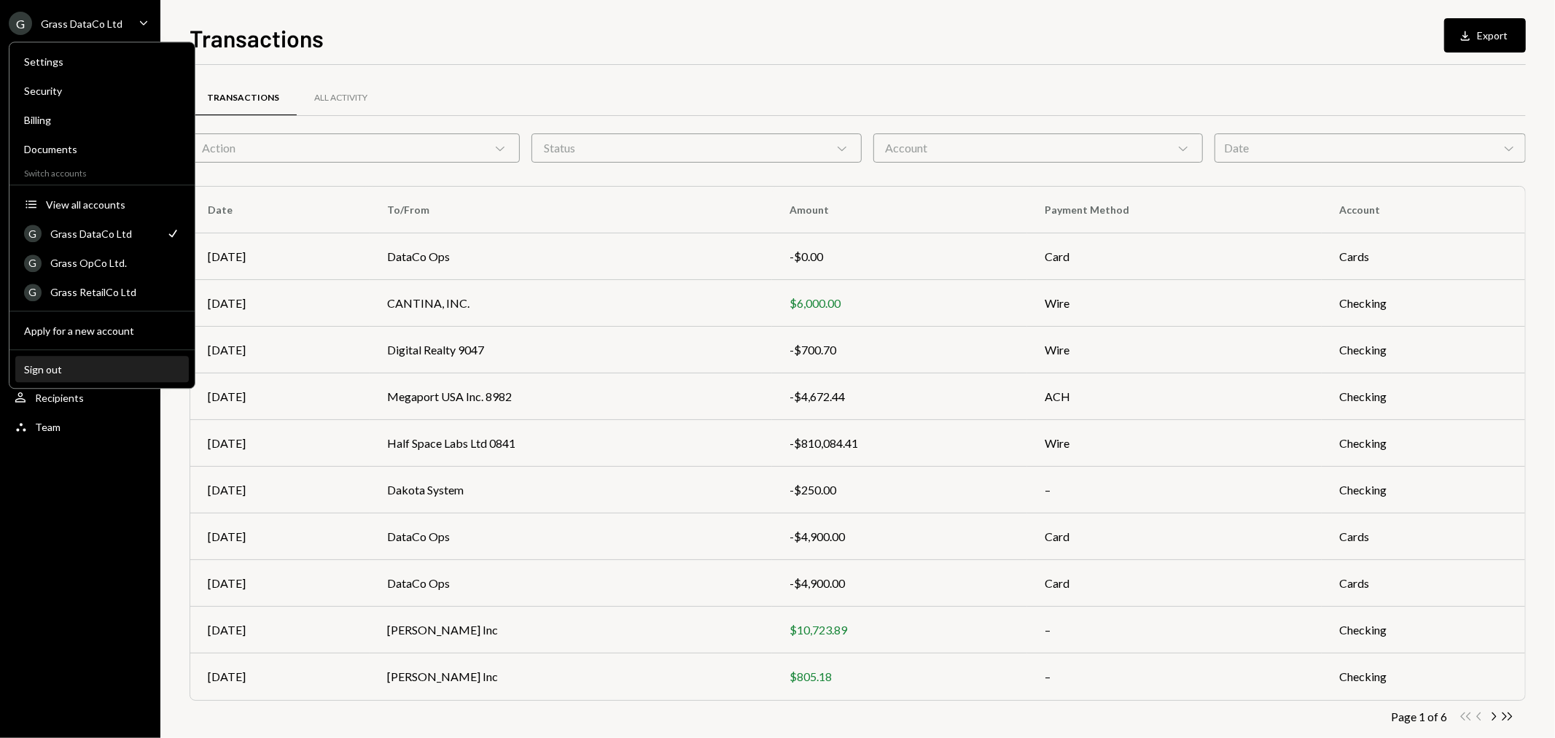 The height and width of the screenshot is (738, 1555). What do you see at coordinates (571, 397) in the screenshot?
I see `td: Megaport USA Inc. 8982` at bounding box center [571, 397].